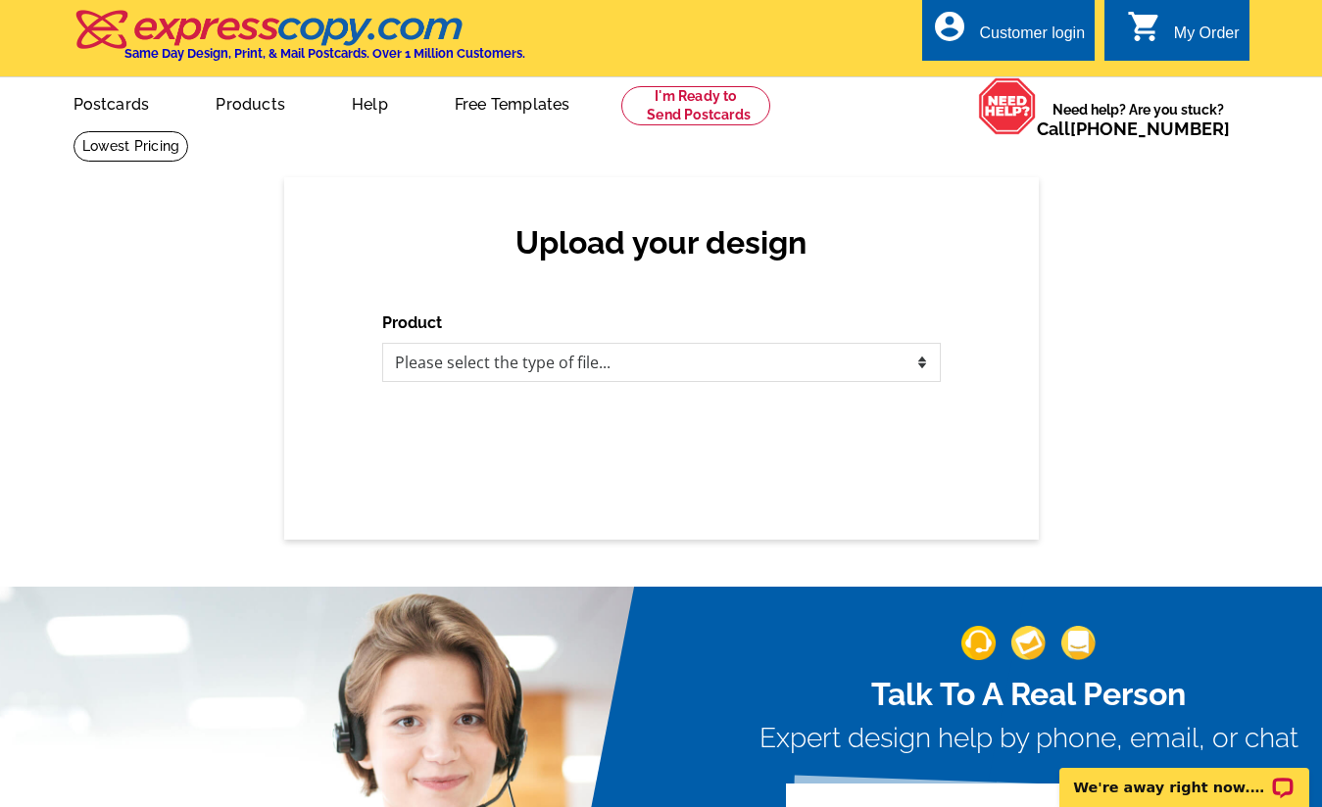  What do you see at coordinates (324, 53) in the screenshot?
I see `h4: Same Day Design, Print, & Mail Postcards. Over 1 Million Customers.` at bounding box center [324, 53].